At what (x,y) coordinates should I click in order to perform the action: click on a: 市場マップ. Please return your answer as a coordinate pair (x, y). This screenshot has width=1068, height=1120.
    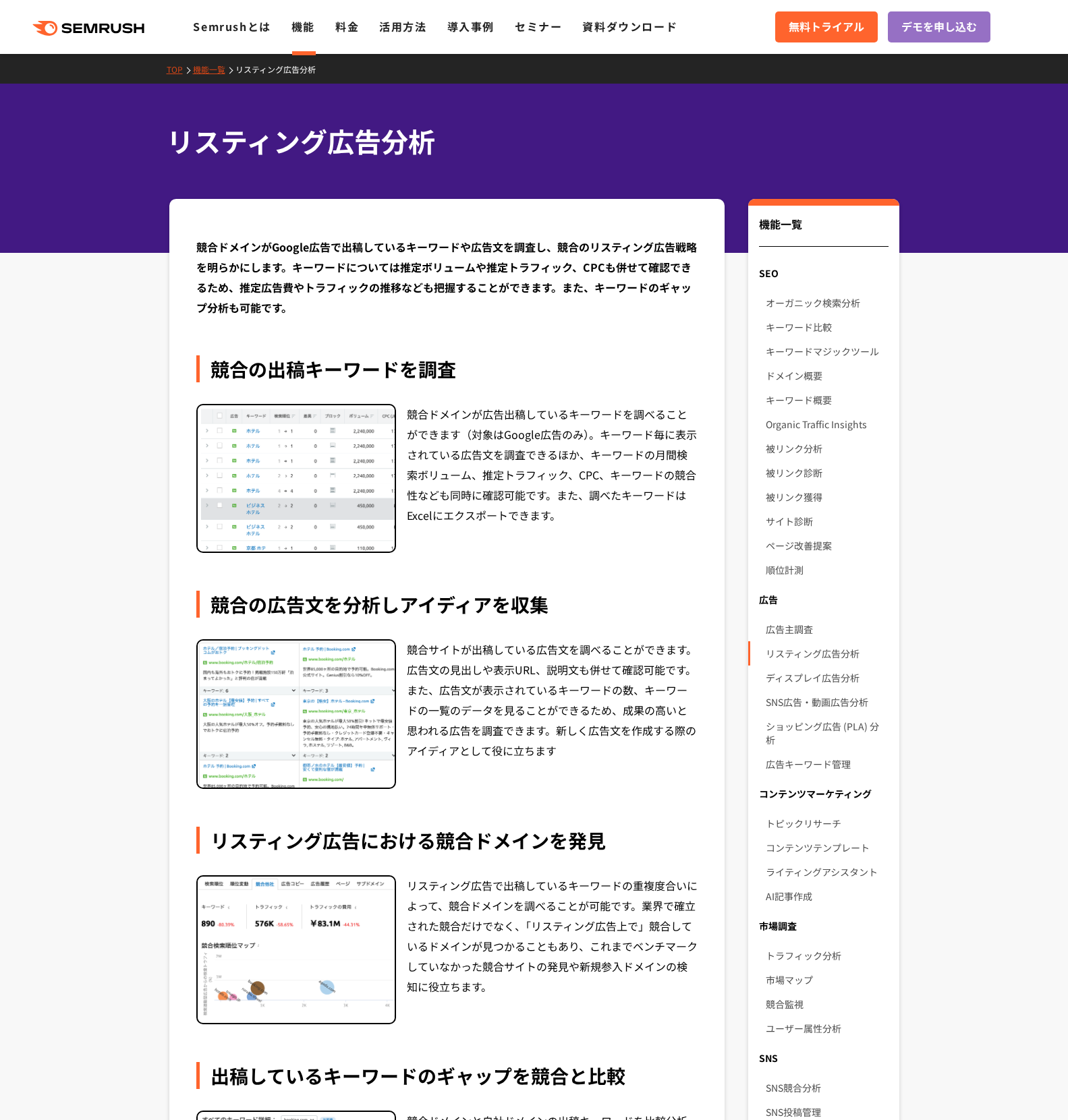
    Looking at the image, I should click on (826, 980).